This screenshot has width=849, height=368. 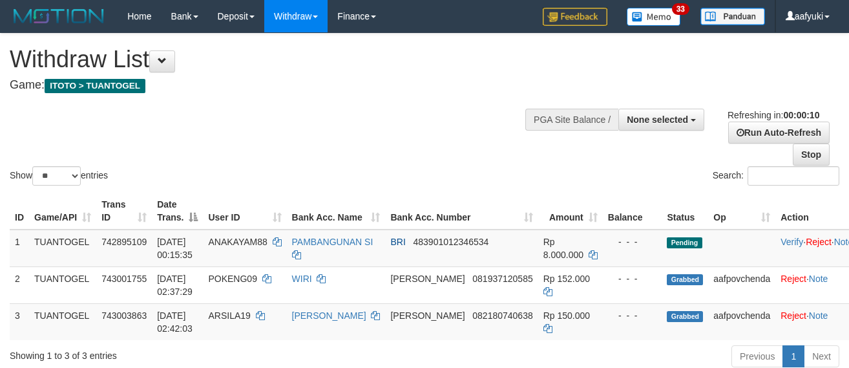 What do you see at coordinates (302, 279) in the screenshot?
I see `a: WIRI` at bounding box center [302, 279].